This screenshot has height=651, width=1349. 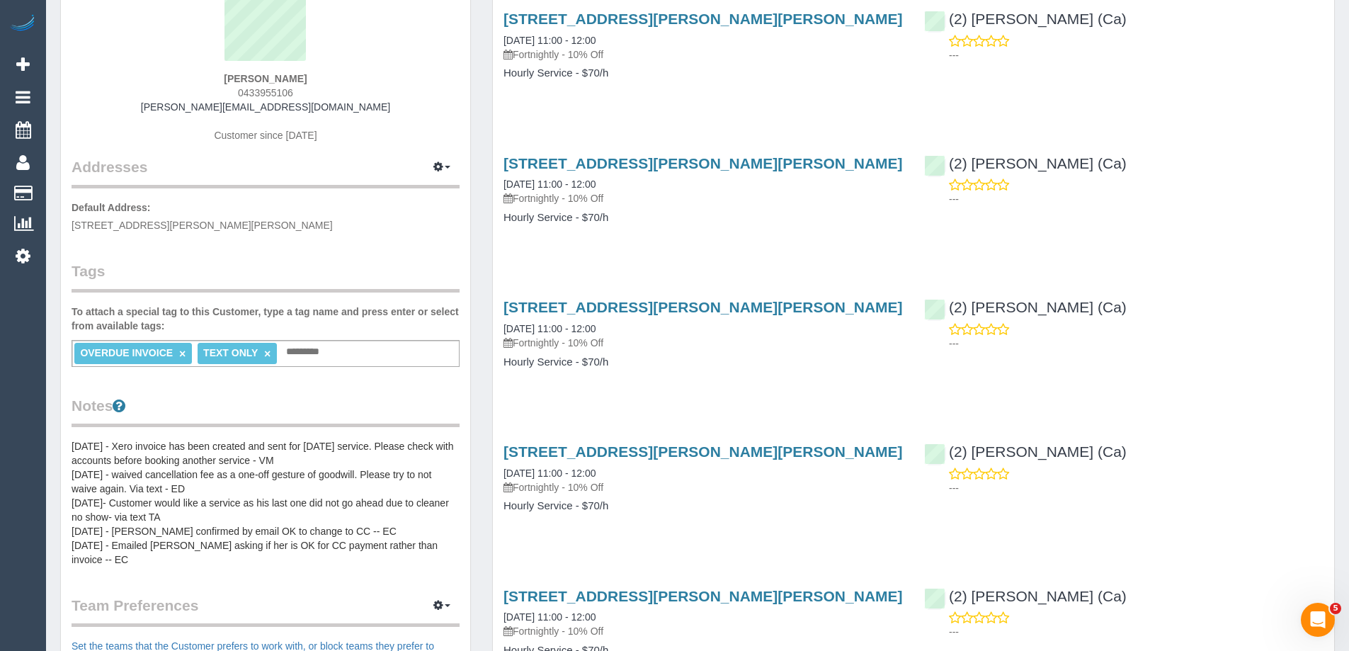 What do you see at coordinates (265, 276) in the screenshot?
I see `legend: Tags` at bounding box center [265, 276].